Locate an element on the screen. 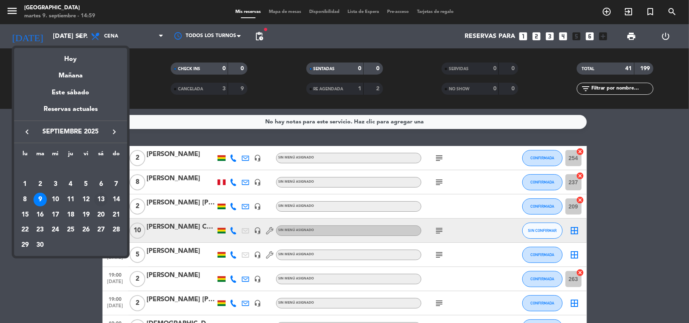  div: 12 is located at coordinates (86, 200).